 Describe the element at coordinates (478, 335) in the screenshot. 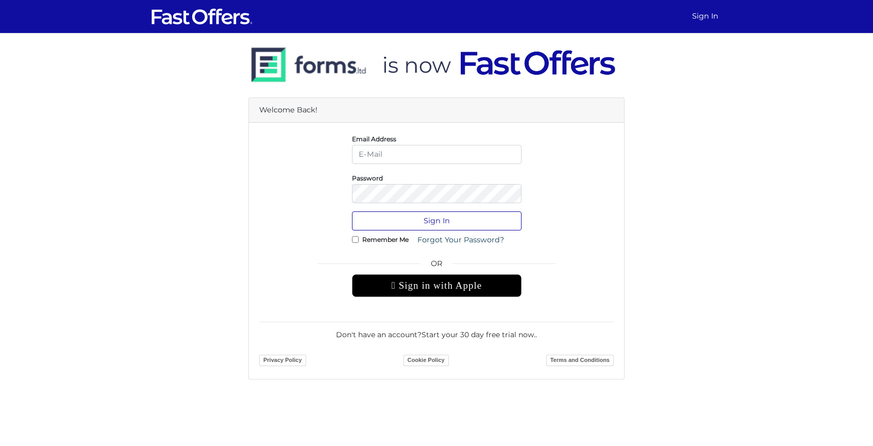

I see `a: Start your 30 day free trial now.` at that location.